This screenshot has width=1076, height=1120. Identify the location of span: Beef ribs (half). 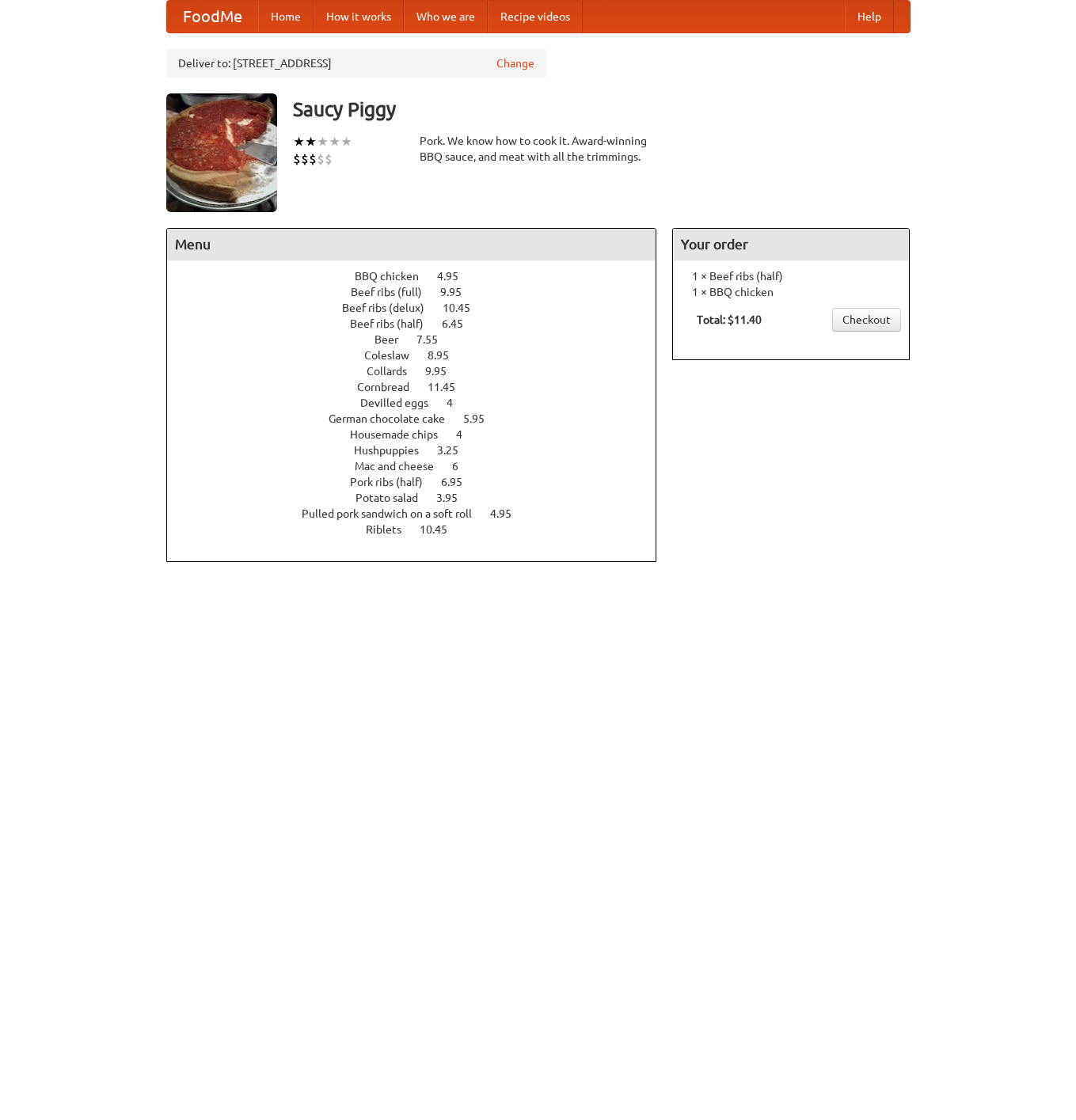
(394, 324).